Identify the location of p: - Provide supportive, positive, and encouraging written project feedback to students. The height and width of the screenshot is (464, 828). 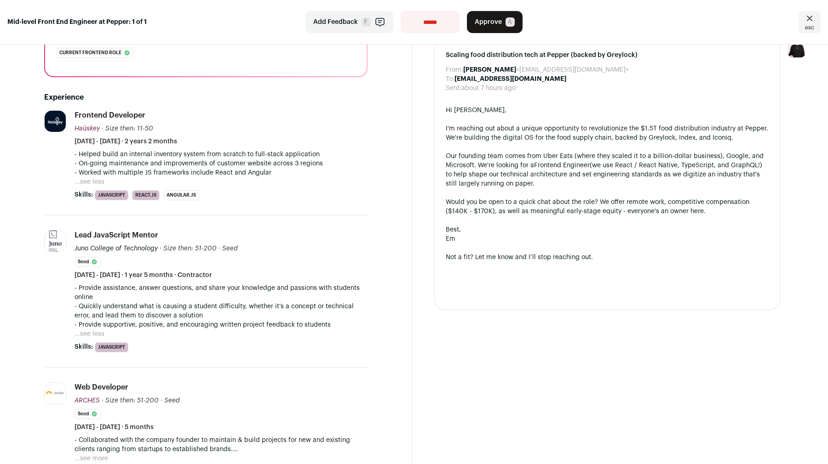
(221, 325).